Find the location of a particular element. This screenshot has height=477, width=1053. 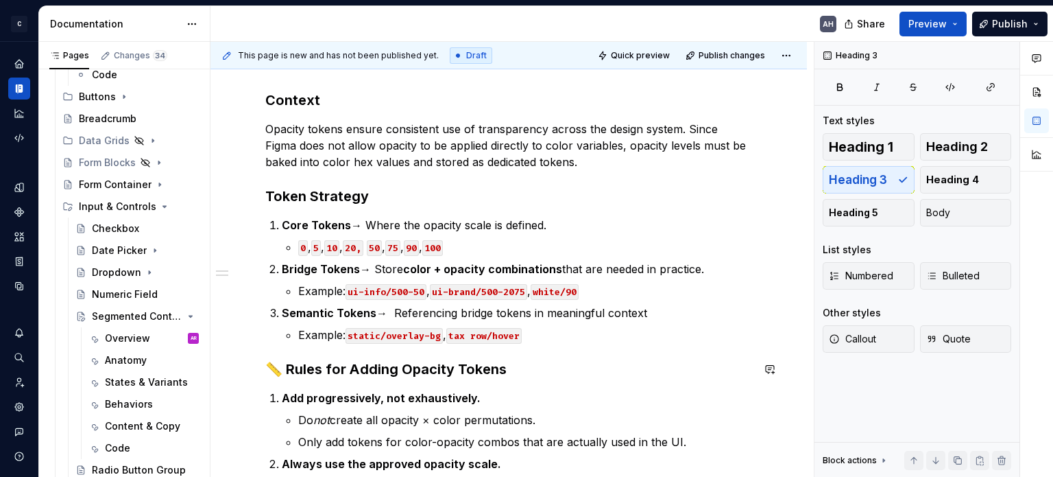

span: Callout is located at coordinates (852, 339).